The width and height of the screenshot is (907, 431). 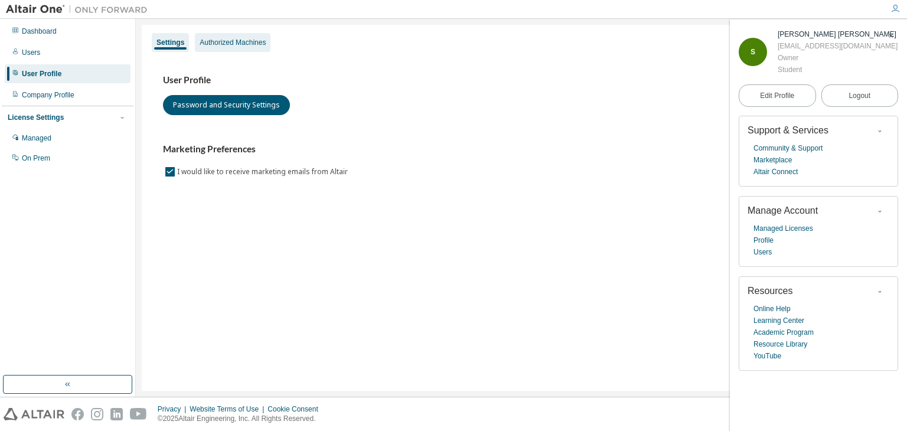 I want to click on div: Authorized Machines, so click(x=233, y=43).